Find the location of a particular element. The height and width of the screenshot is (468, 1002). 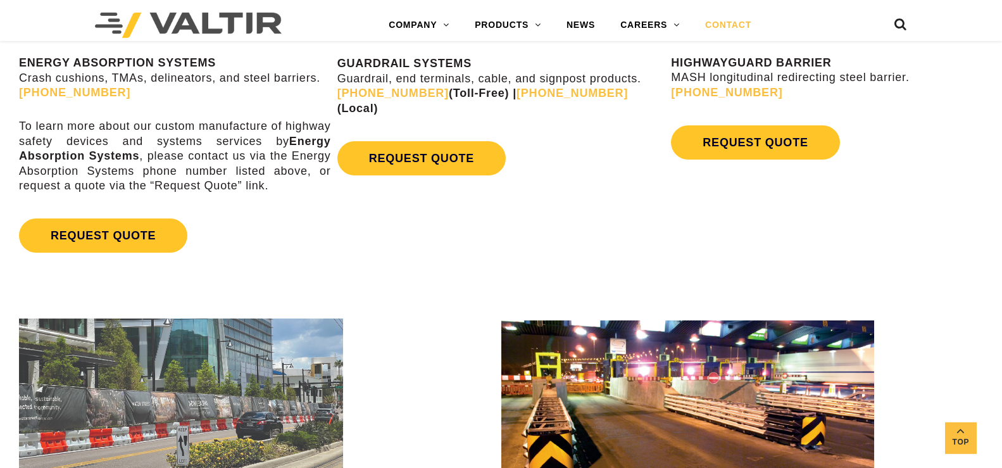

strong: HIGHWAYGUARD BARRIER is located at coordinates (750, 63).